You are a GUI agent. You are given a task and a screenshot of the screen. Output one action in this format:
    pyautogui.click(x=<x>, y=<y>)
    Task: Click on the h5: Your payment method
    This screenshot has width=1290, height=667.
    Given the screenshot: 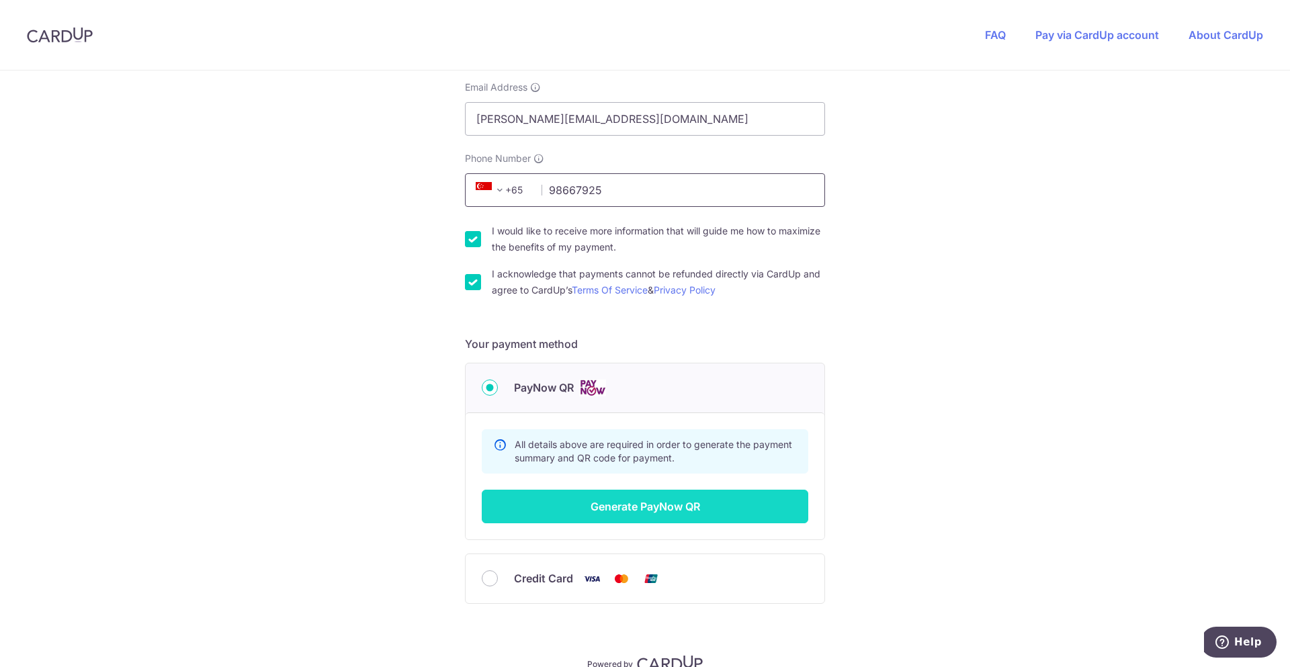 What is the action you would take?
    pyautogui.click(x=645, y=344)
    